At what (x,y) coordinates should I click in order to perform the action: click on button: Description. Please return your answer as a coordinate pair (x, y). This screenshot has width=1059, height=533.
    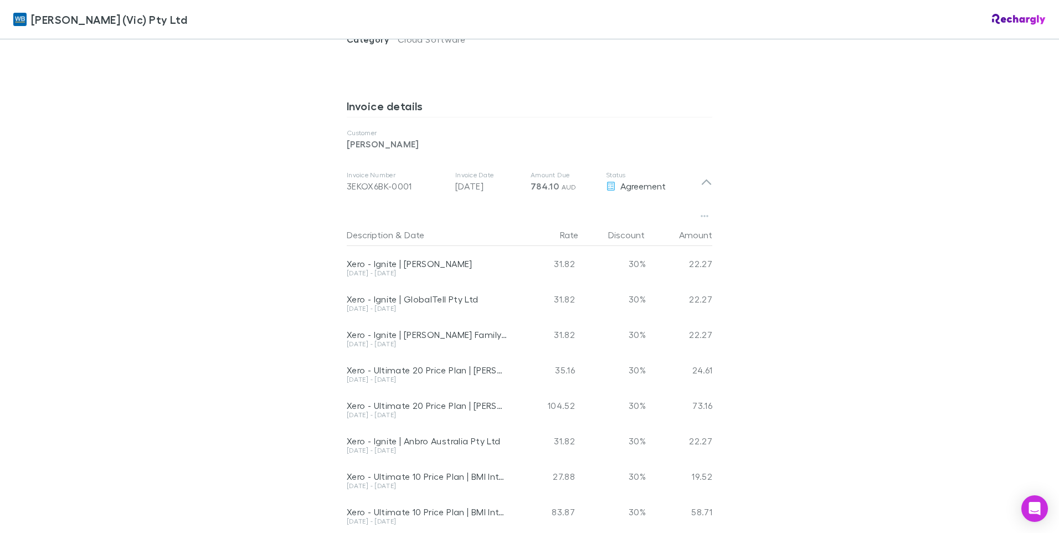
    Looking at the image, I should click on (370, 235).